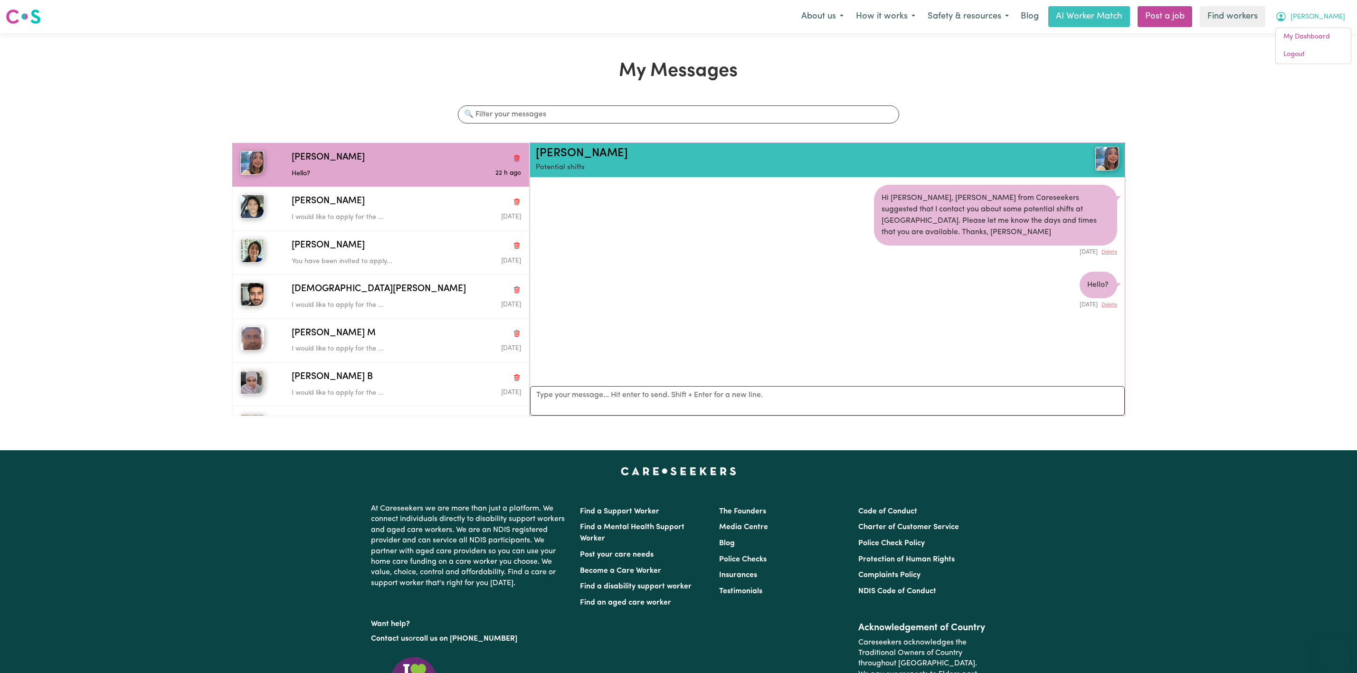 This screenshot has height=673, width=1357. Describe the element at coordinates (1107, 159) in the screenshot. I see `img: View Pia E's profile` at that location.